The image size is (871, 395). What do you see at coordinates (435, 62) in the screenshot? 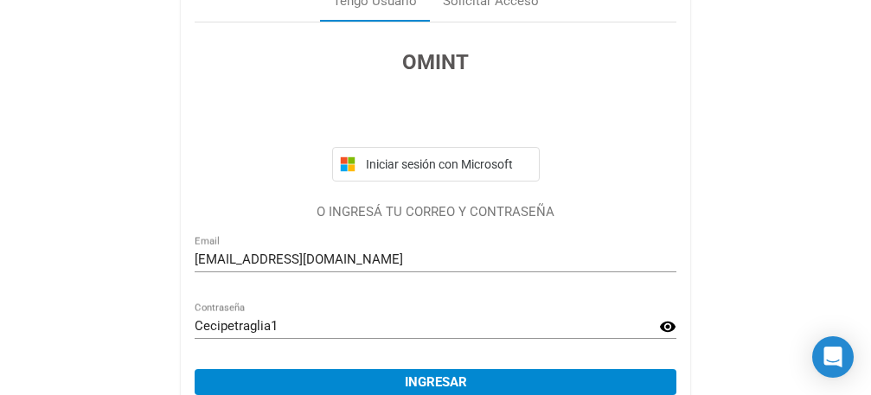
I see `h3: OMINT` at bounding box center [435, 62].